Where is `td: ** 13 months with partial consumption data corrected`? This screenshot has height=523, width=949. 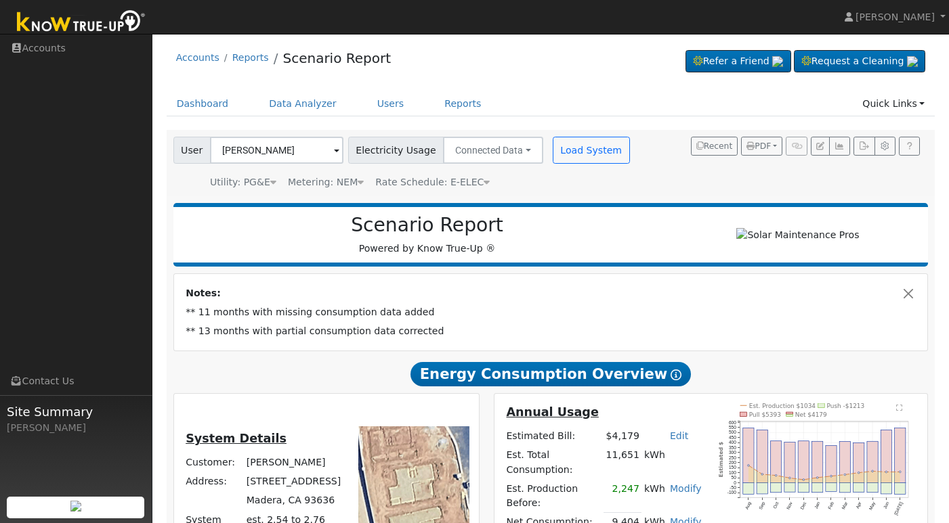
td: ** 13 months with partial consumption data corrected is located at coordinates (550, 332).